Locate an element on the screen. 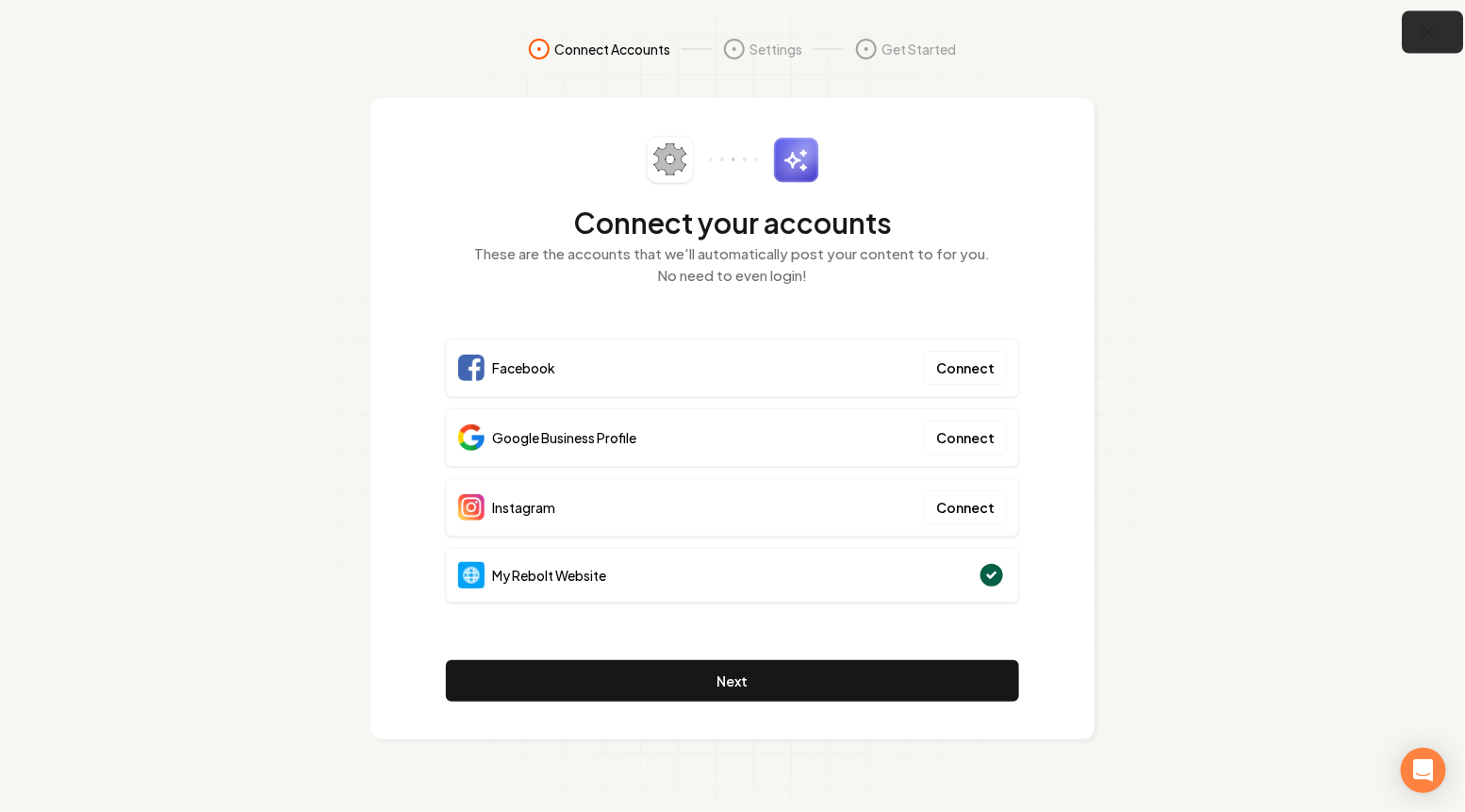  span: Facebook is located at coordinates (524, 368).